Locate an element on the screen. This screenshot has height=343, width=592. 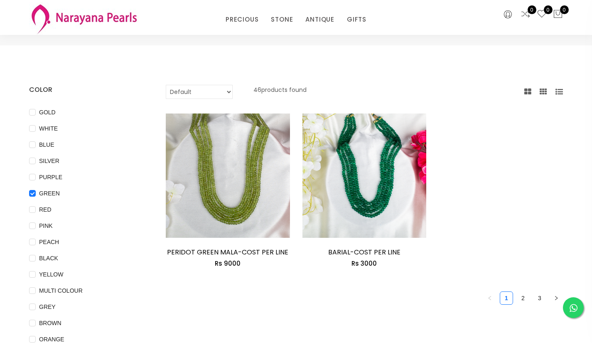
p: 46 products found is located at coordinates (280, 92).